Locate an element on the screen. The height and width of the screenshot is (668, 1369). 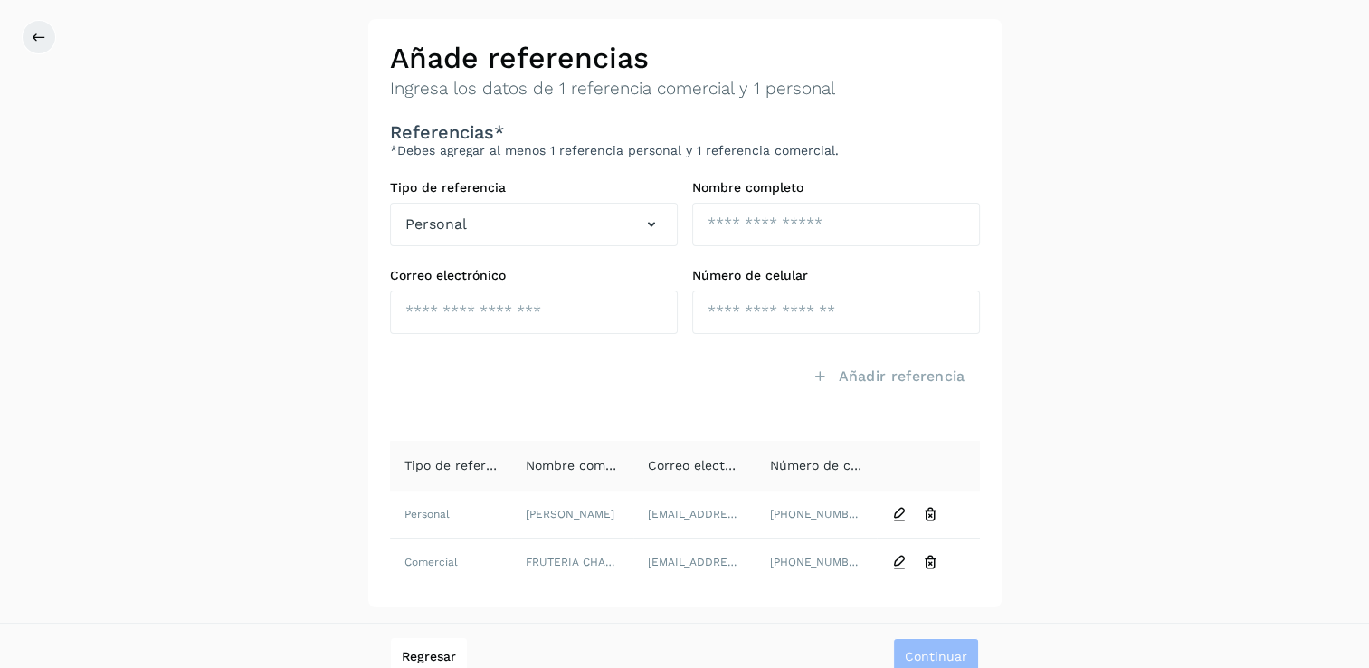
p: *Debes agregar al menos 1 referencia personal y 1 referencia comercial. is located at coordinates (685, 150).